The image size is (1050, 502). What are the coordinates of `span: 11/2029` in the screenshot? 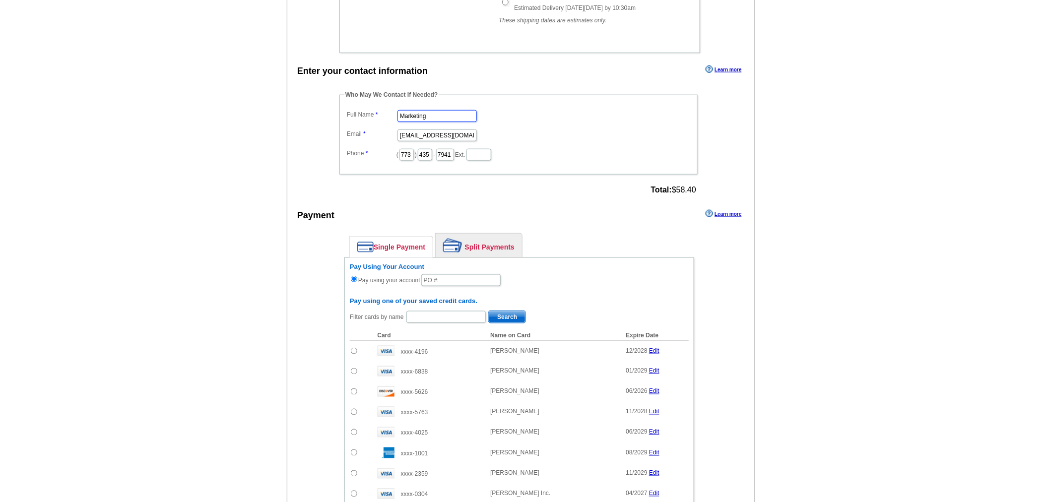 It's located at (636, 473).